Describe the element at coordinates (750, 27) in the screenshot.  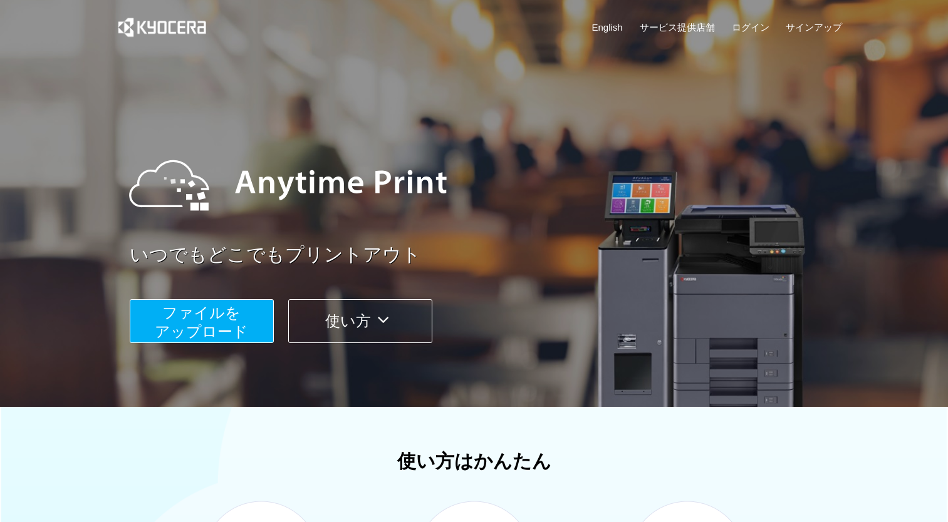
I see `a: ログイン` at that location.